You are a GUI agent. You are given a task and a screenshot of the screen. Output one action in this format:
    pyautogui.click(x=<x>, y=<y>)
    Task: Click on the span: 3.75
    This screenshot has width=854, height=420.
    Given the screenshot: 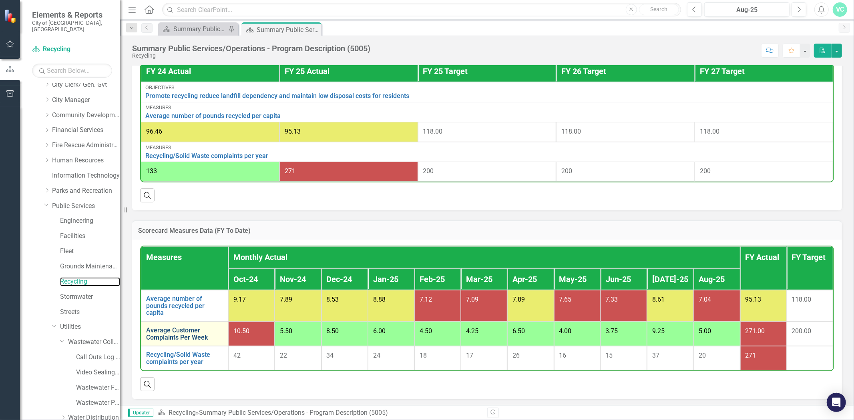 What is the action you would take?
    pyautogui.click(x=612, y=331)
    